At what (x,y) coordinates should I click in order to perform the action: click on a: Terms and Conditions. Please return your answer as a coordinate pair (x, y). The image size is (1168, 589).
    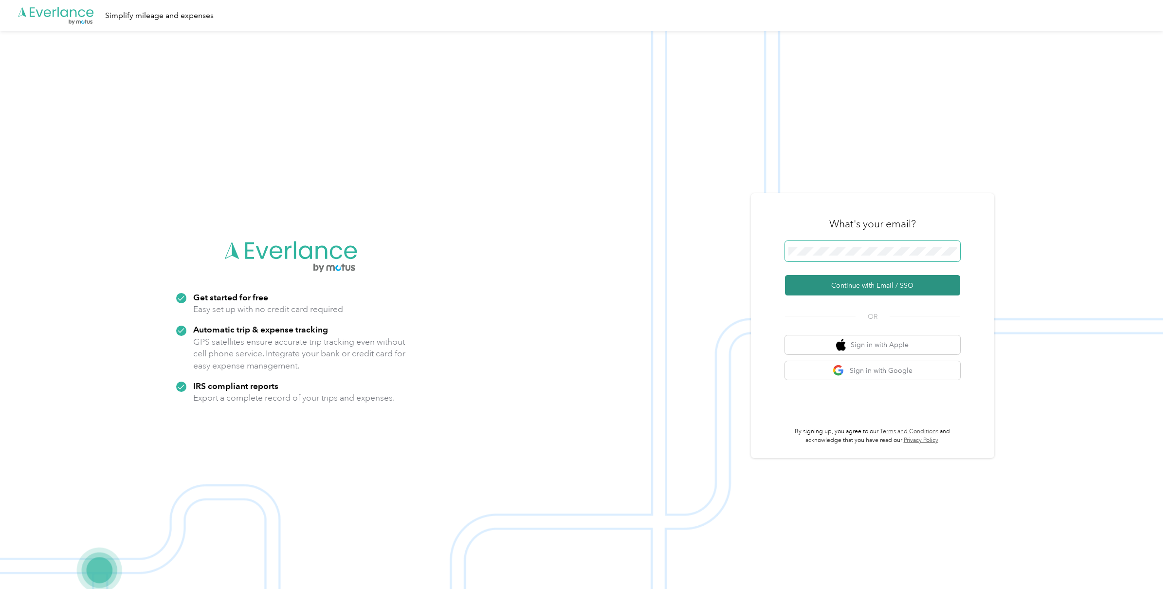
    Looking at the image, I should click on (909, 431).